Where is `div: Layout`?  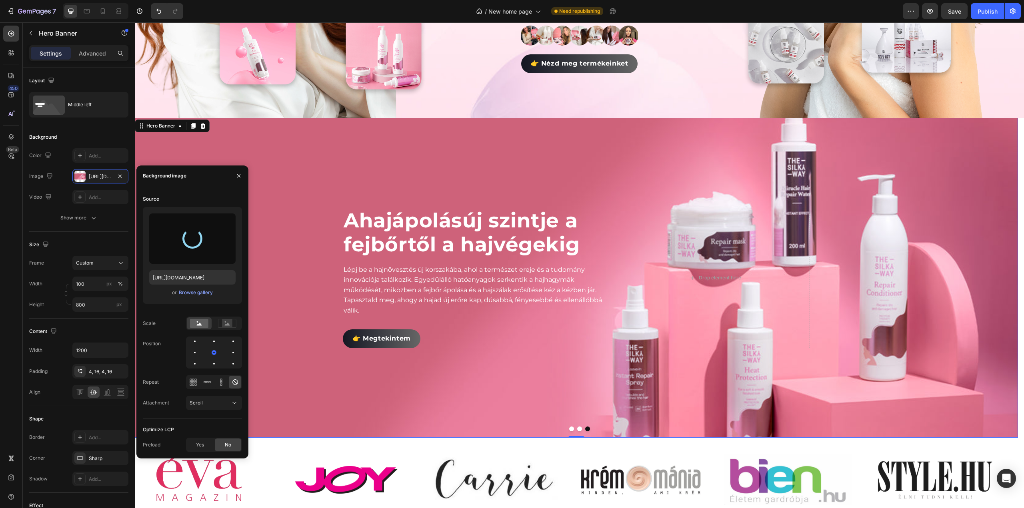
div: Layout is located at coordinates (42, 81).